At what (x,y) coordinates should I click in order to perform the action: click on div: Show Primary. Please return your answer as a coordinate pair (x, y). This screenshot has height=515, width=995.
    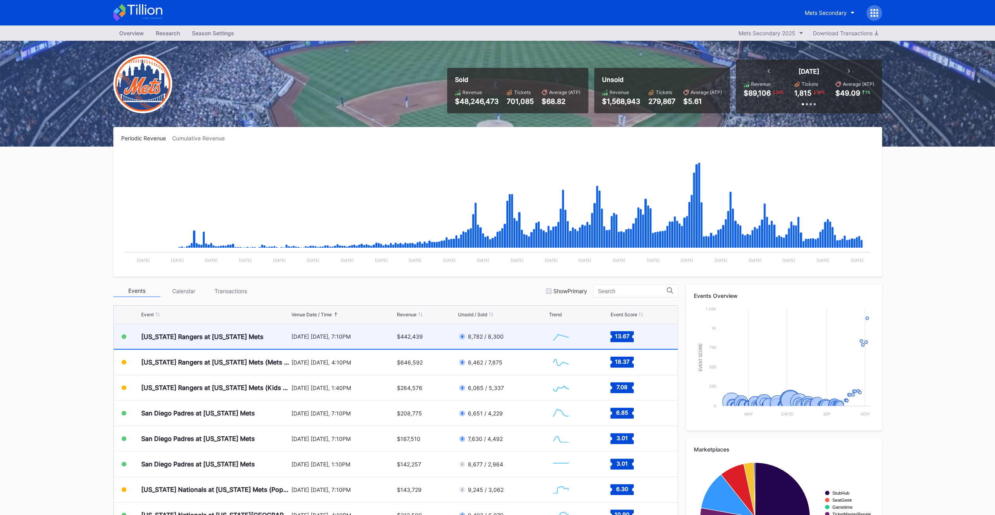
    Looking at the image, I should click on (570, 291).